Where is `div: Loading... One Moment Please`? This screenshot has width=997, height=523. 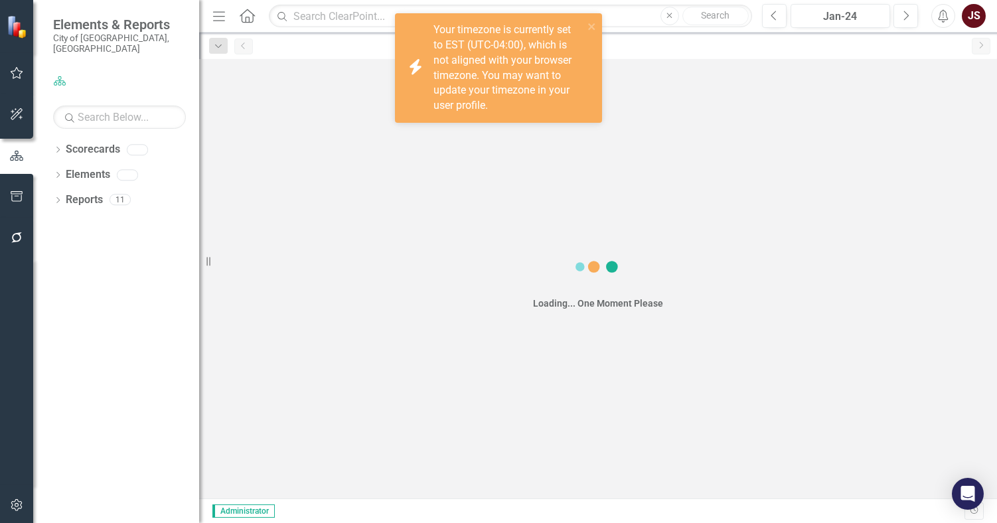 div: Loading... One Moment Please is located at coordinates (598, 303).